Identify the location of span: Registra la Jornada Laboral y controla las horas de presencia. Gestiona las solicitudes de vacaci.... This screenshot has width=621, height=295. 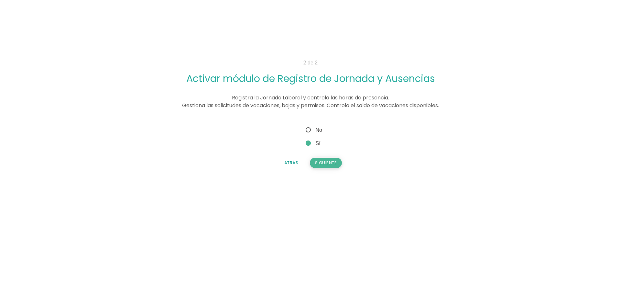
(311, 101).